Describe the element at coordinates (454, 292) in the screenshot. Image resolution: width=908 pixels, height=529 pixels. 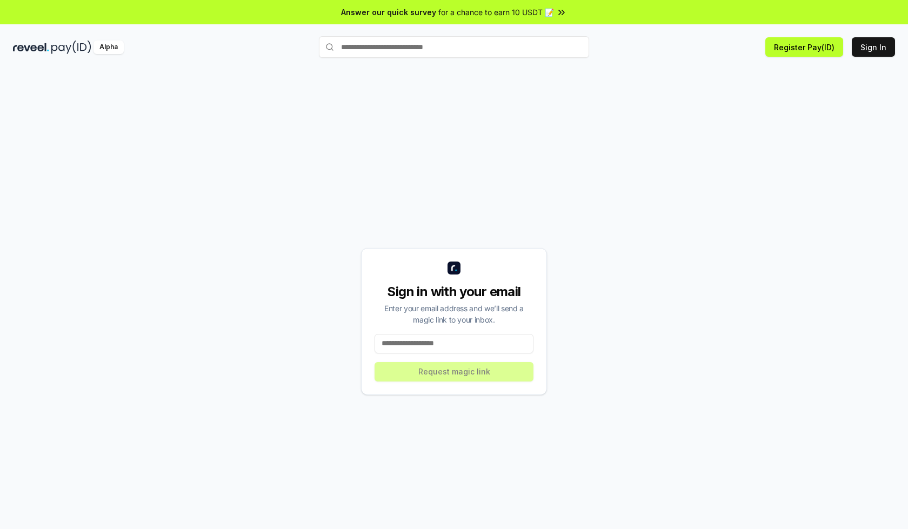
I see `div: Sign in with your email` at that location.